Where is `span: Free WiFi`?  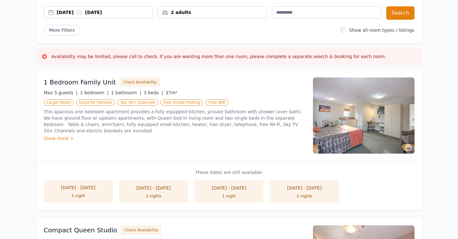
span: Free WiFi is located at coordinates (217, 103).